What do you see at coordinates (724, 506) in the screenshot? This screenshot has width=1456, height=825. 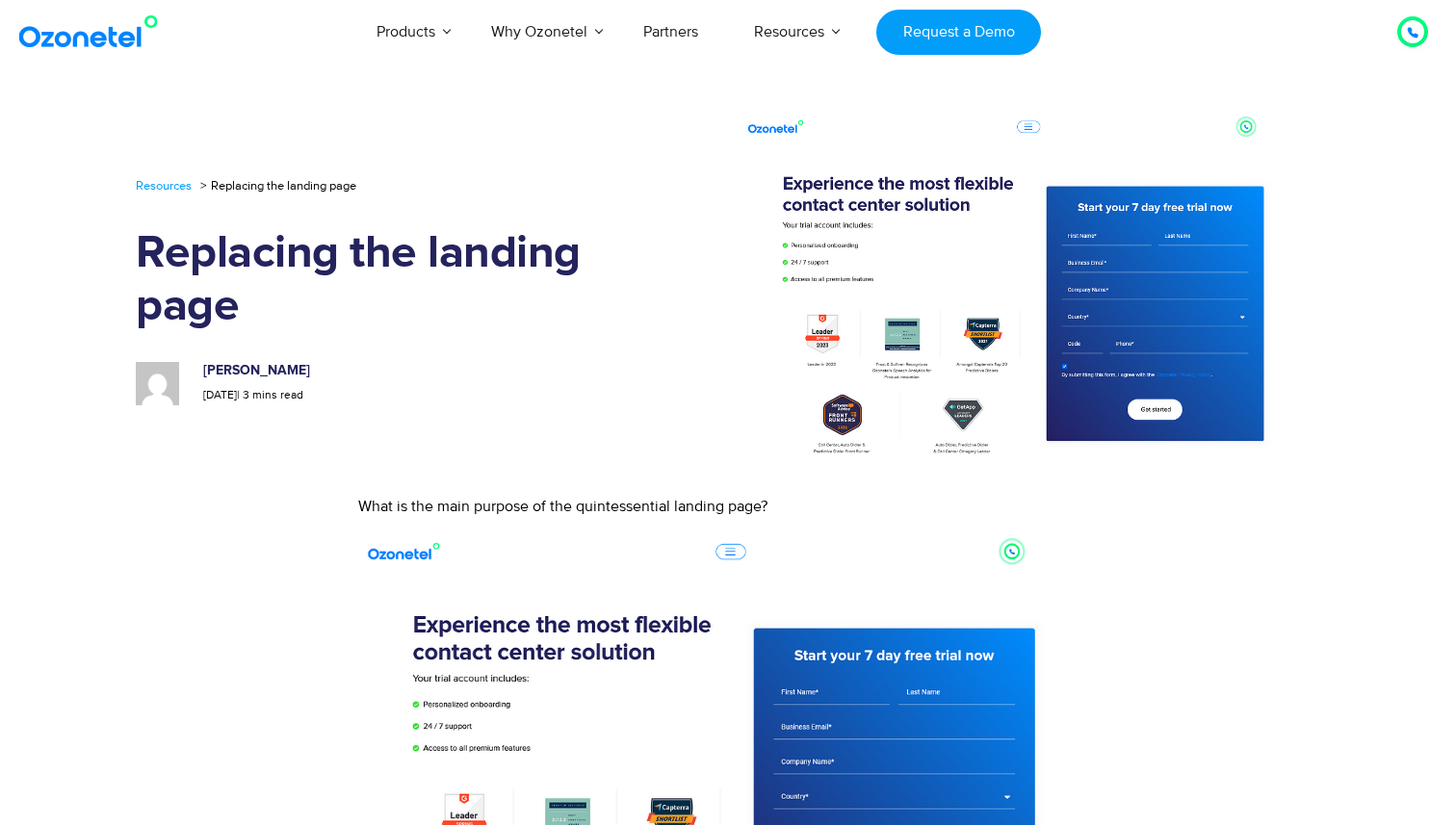 I see `p: What is the main purpose of the quintessential landing page?` at bounding box center [724, 506].